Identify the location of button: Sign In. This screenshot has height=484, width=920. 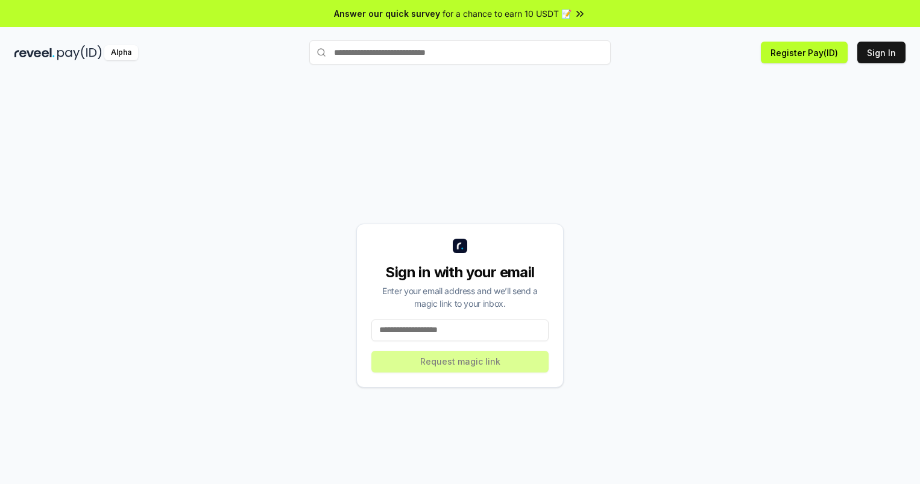
(881, 52).